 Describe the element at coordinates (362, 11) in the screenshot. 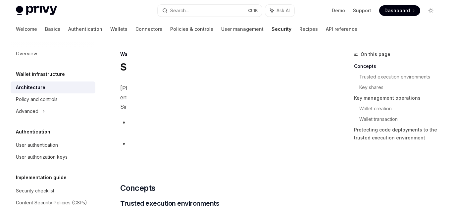

I see `a: Support` at that location.